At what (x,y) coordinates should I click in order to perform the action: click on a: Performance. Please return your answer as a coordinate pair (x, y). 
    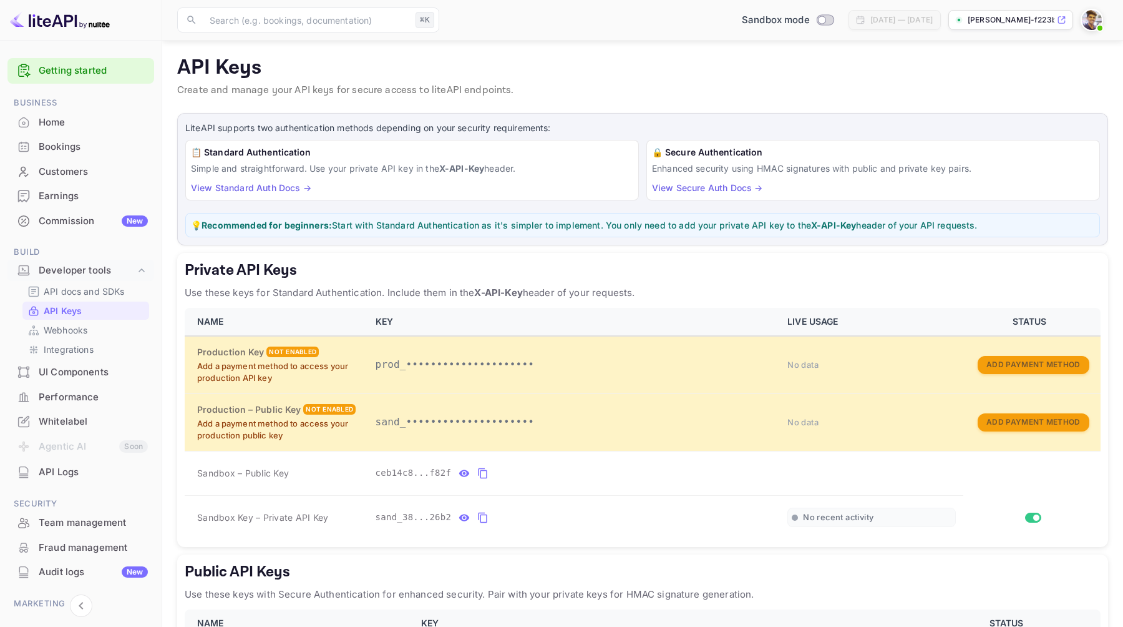
    Looking at the image, I should click on (81, 396).